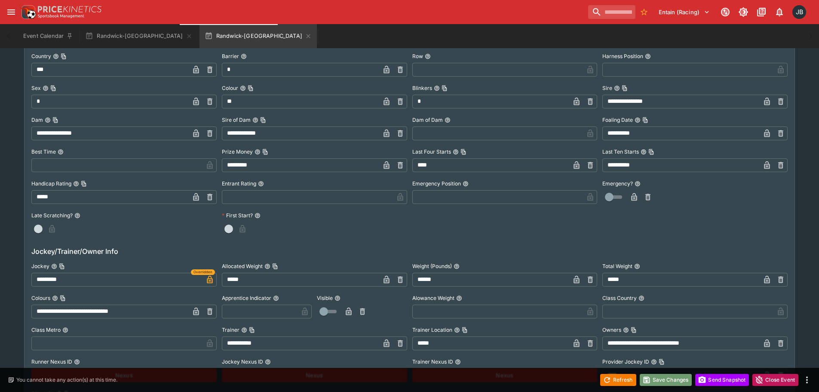 This screenshot has width=819, height=392. What do you see at coordinates (799, 12) in the screenshot?
I see `button: Josh Brown` at bounding box center [799, 12].